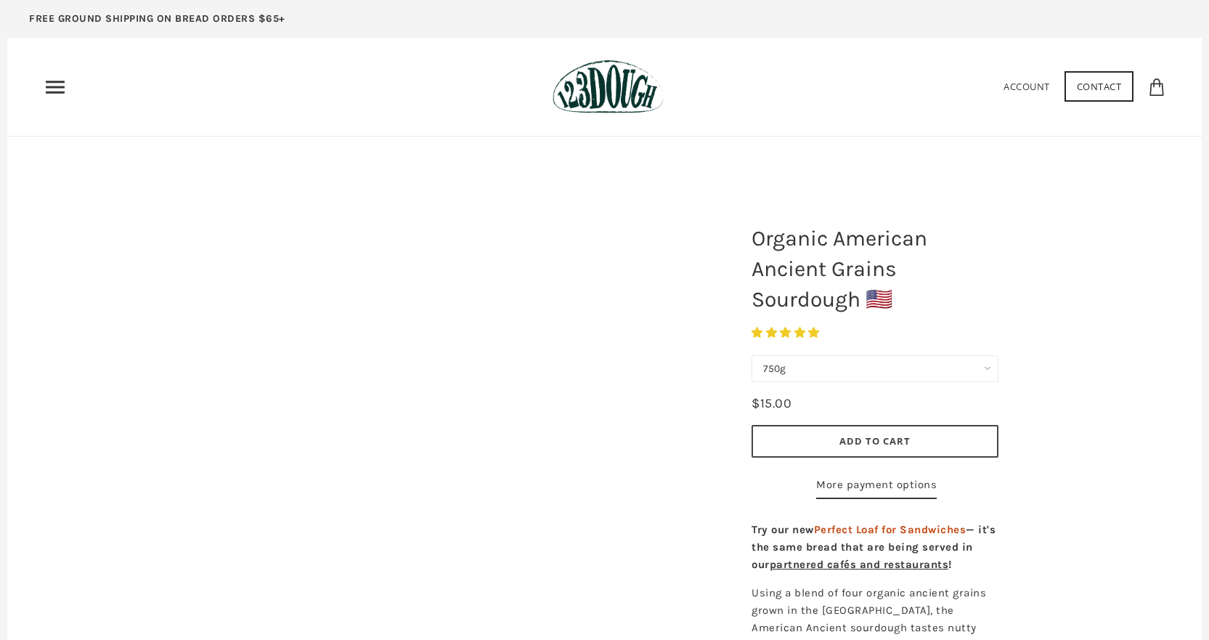 This screenshot has height=640, width=1209. Describe the element at coordinates (157, 19) in the screenshot. I see `p: FREE GROUND SHIPPING ON BREAD ORDERS $65+` at that location.